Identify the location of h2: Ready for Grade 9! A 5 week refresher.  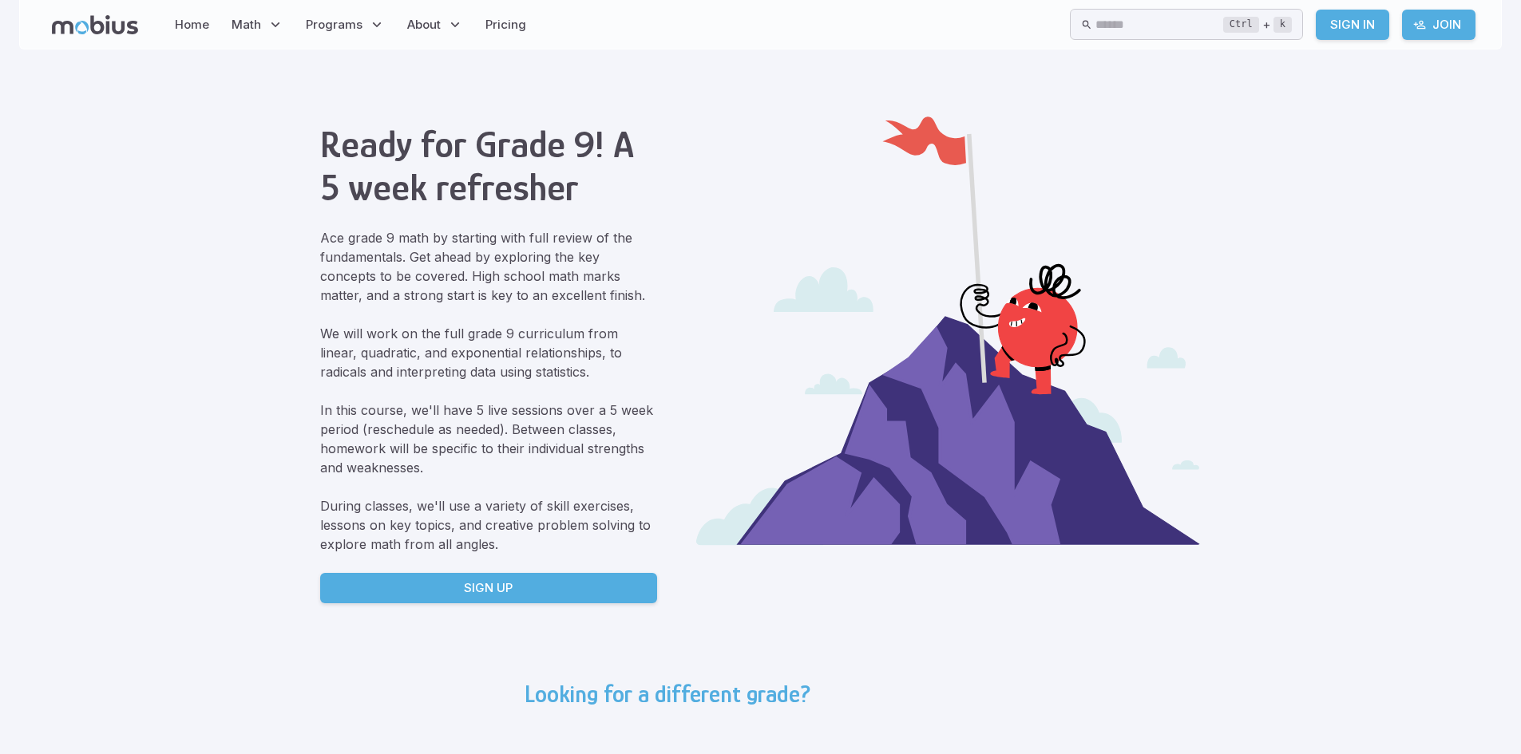
(489, 166).